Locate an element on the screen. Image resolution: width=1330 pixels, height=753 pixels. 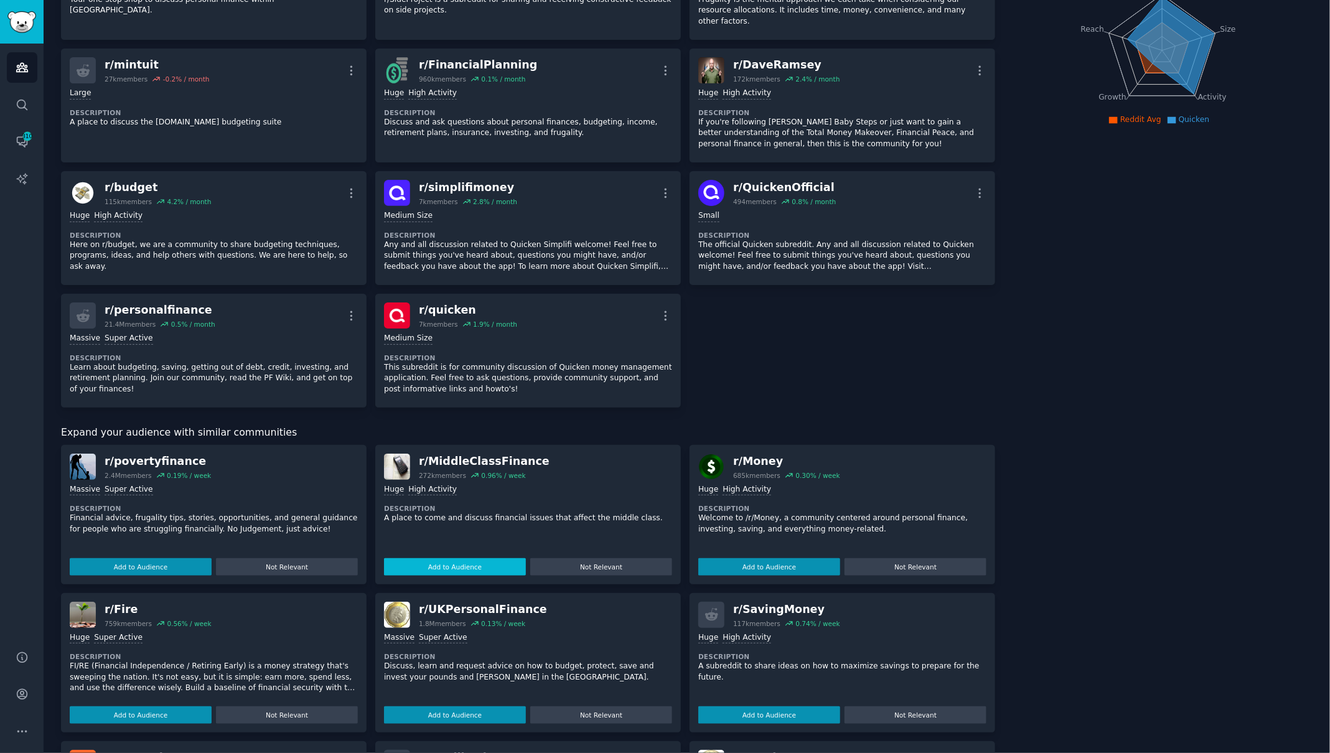
div: 0.8 % / month is located at coordinates (814, 202).